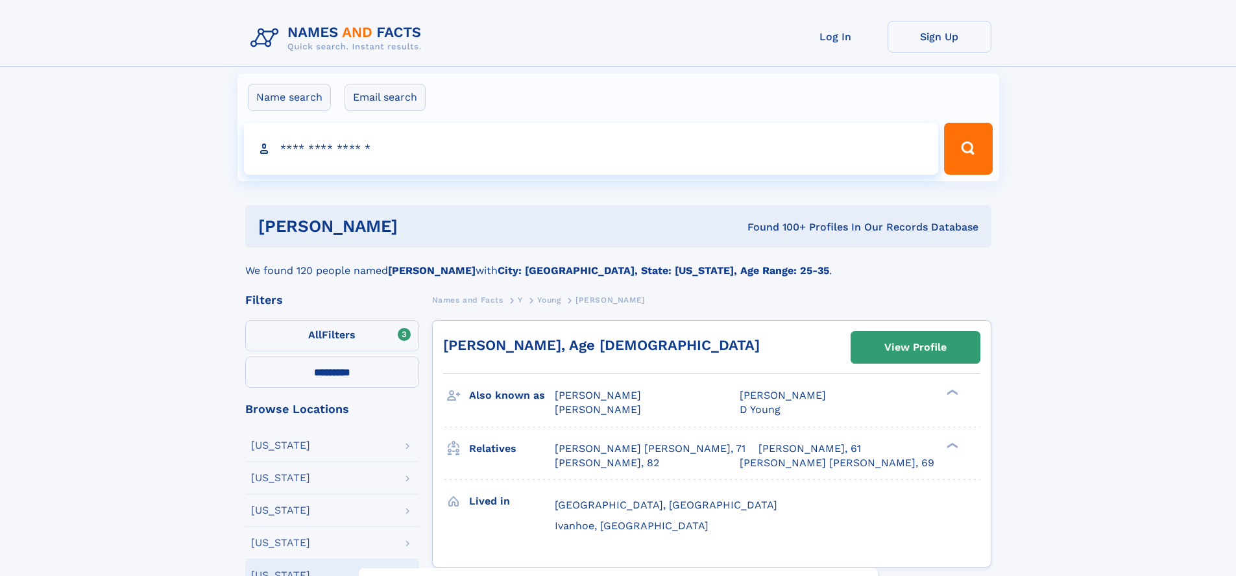 This screenshot has height=576, width=1236. I want to click on img: Logo Names and Facts, so click(339, 38).